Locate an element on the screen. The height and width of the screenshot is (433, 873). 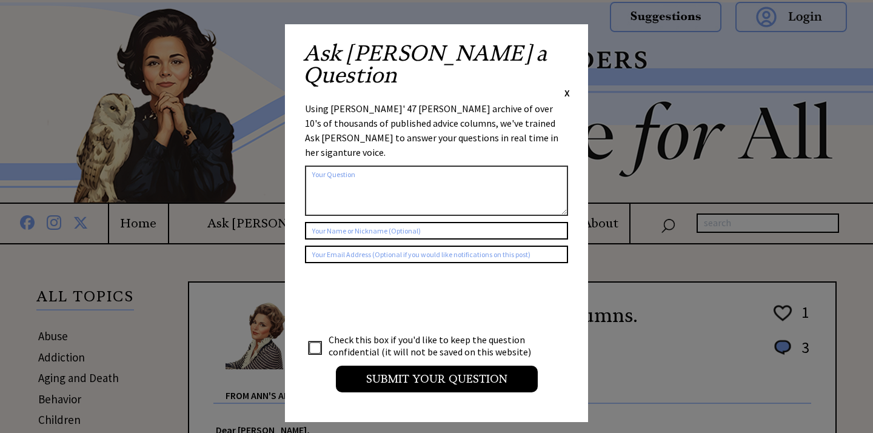
input: Your Email Address (Optional if you would like notifications on this post) is located at coordinates (437, 254).